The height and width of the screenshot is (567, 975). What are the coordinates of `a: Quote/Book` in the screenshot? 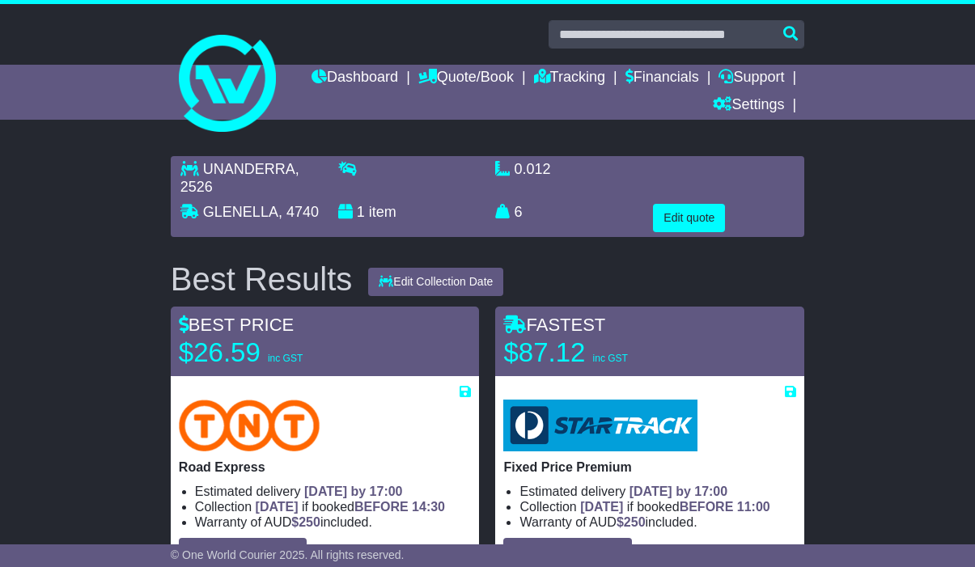 It's located at (466, 78).